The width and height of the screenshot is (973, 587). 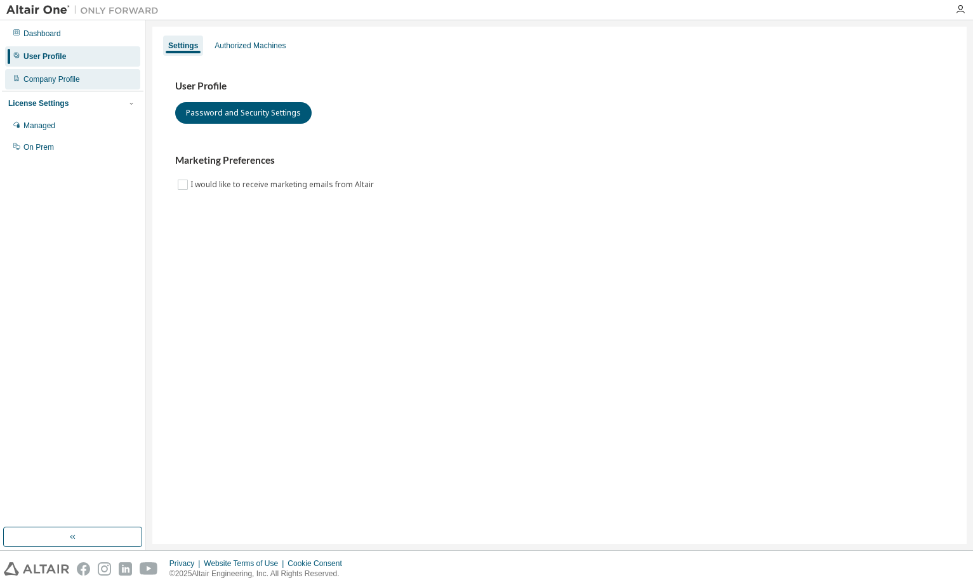 What do you see at coordinates (44, 56) in the screenshot?
I see `div: User Profile` at bounding box center [44, 56].